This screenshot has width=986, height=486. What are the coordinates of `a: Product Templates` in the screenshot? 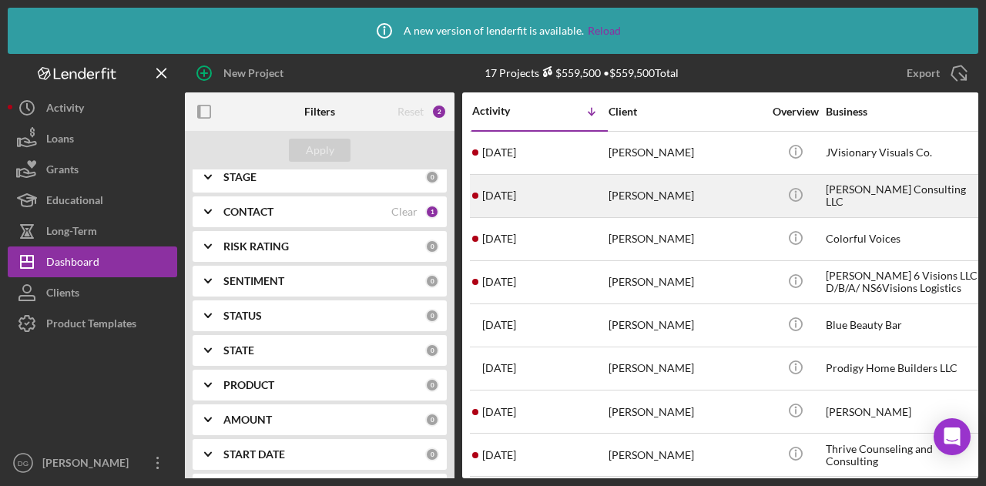 It's located at (92, 324).